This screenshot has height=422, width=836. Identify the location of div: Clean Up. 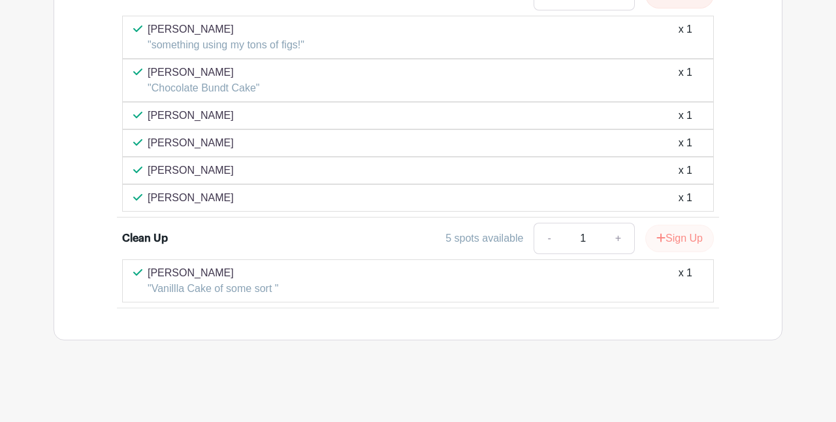
(145, 238).